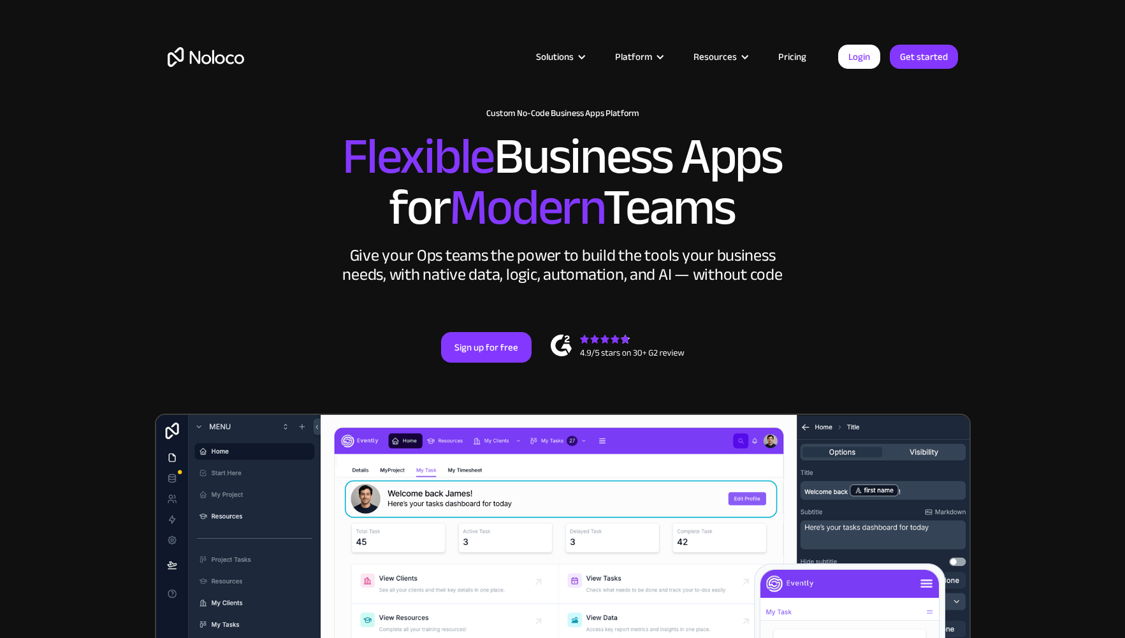 The height and width of the screenshot is (638, 1125). What do you see at coordinates (526, 207) in the screenshot?
I see `span: Modern` at bounding box center [526, 207].